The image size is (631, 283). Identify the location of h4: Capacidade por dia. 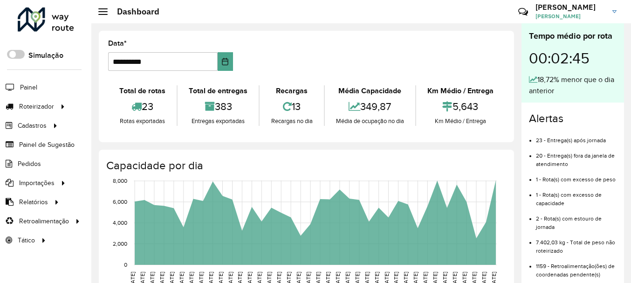
(305, 165).